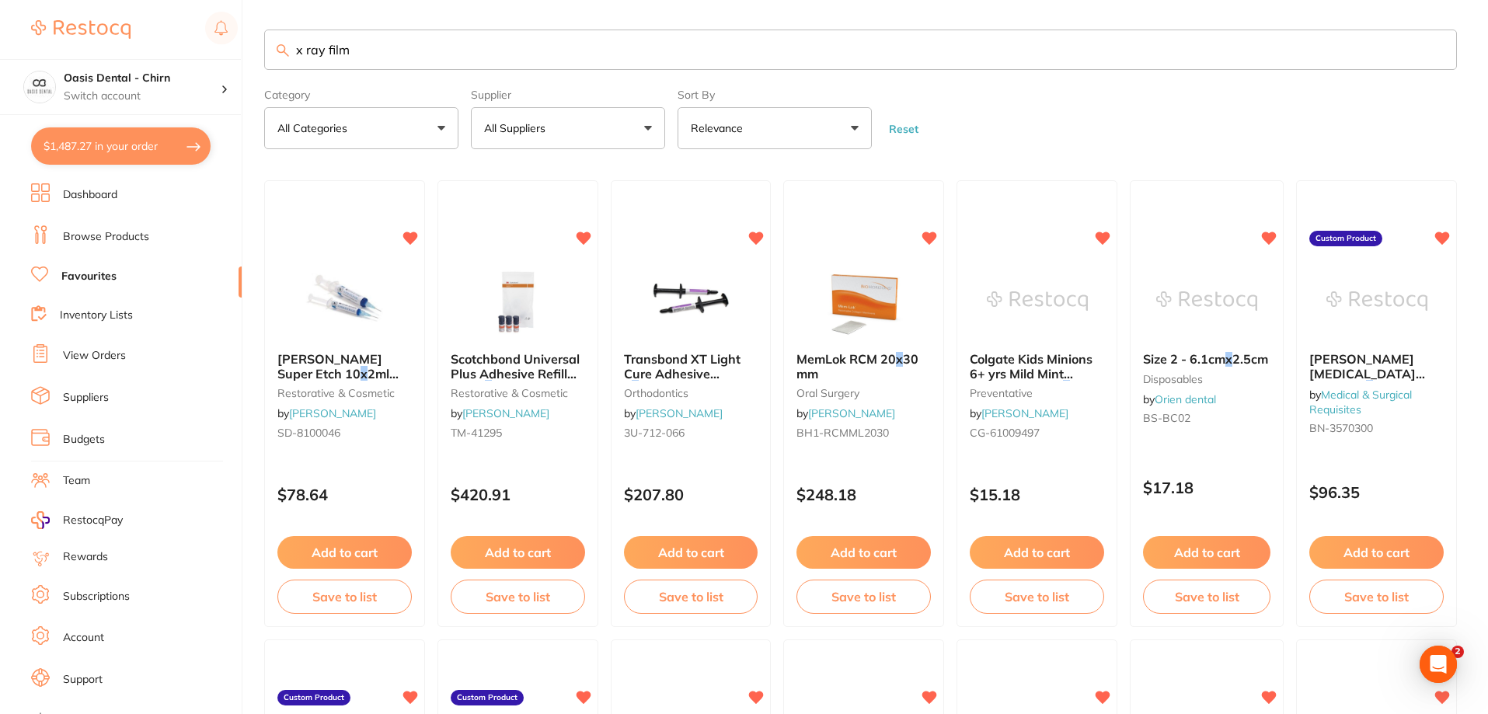 This screenshot has width=1488, height=714. I want to click on b: B.Braun Sodium Chloride 0.9% 100 x 30ml Ecolav Polyamps for Irrigation, so click(1376, 366).